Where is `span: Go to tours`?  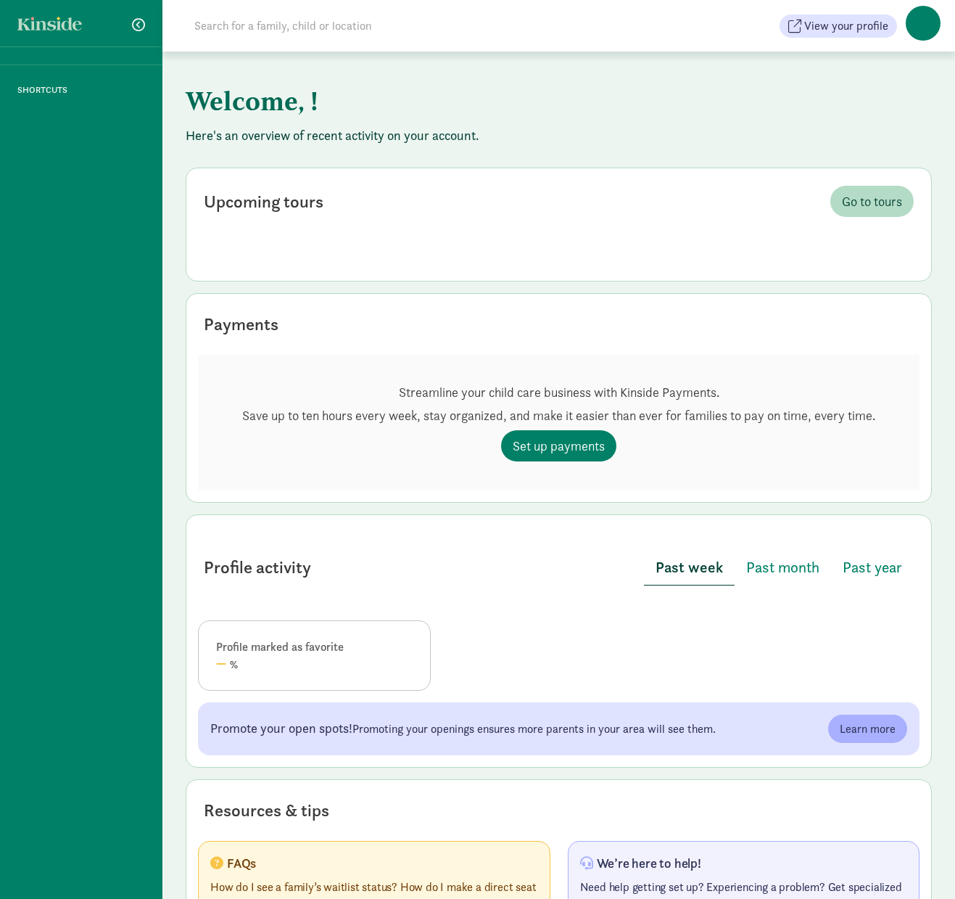 span: Go to tours is located at coordinates (872, 201).